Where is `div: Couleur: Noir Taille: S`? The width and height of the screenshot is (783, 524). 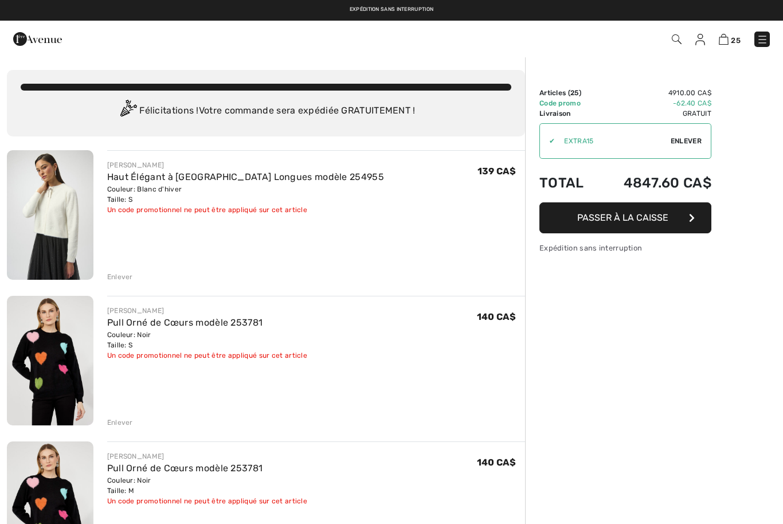
div: Couleur: Noir Taille: S is located at coordinates (207, 340).